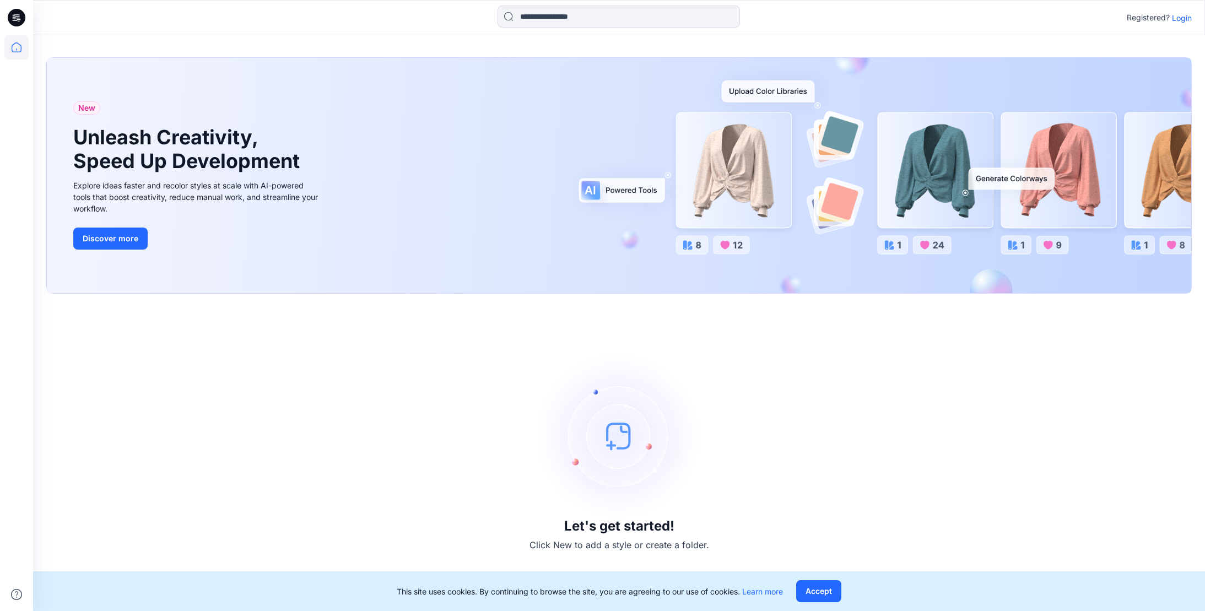 The image size is (1205, 611). What do you see at coordinates (819, 591) in the screenshot?
I see `button: Accept` at bounding box center [819, 591].